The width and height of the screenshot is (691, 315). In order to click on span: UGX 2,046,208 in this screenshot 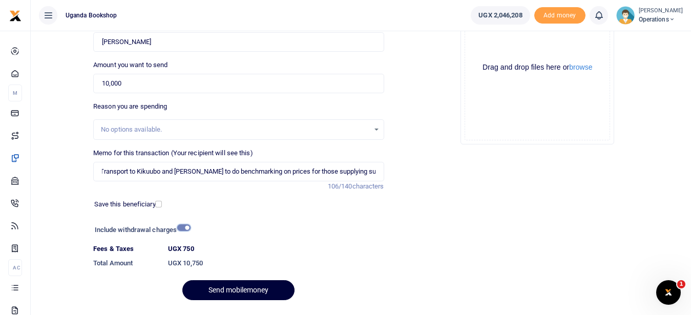, I will do `click(500, 15)`.